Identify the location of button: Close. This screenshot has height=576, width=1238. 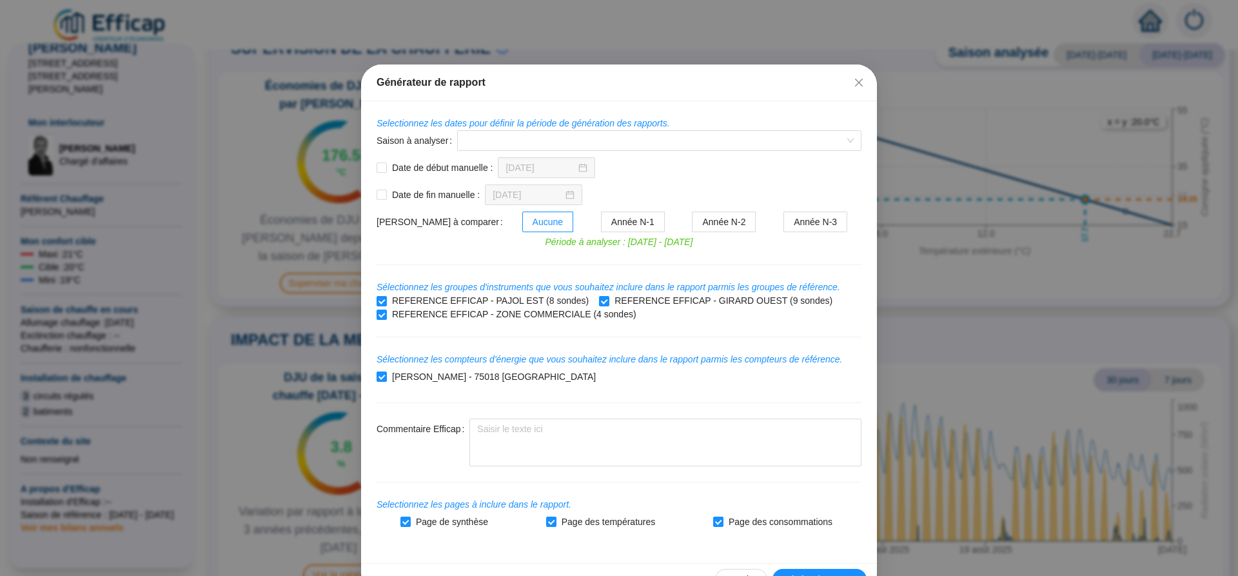
(859, 83).